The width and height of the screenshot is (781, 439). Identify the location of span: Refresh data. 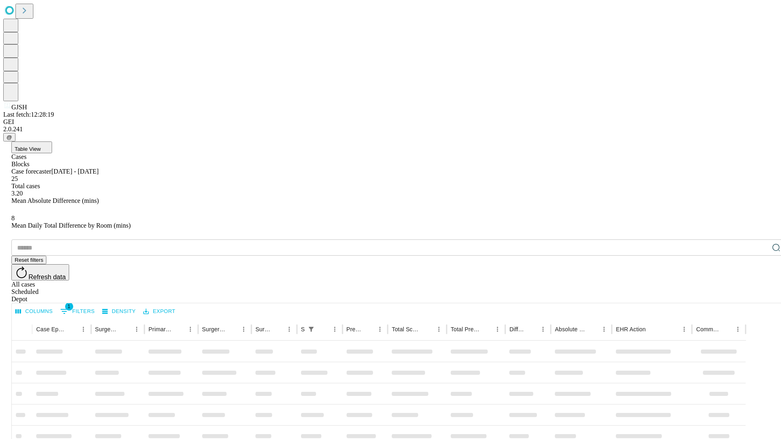
(47, 277).